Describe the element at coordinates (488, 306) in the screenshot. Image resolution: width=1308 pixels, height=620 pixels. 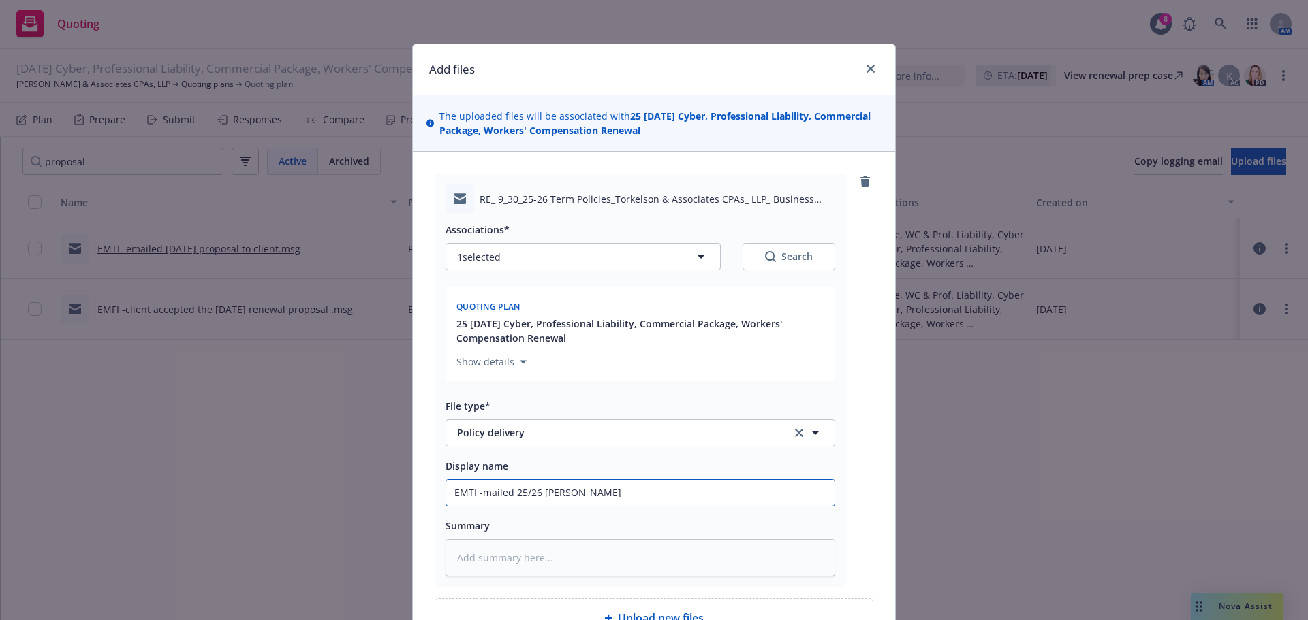
I see `span: Quoting plan` at that location.